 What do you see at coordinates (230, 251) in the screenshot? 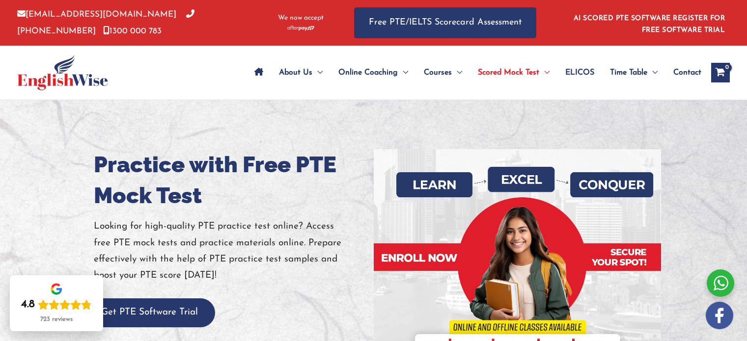
I see `p: Looking for high-quality PTE practice test online? Access free PTE mock tests and practice materi...` at bounding box center [230, 251].